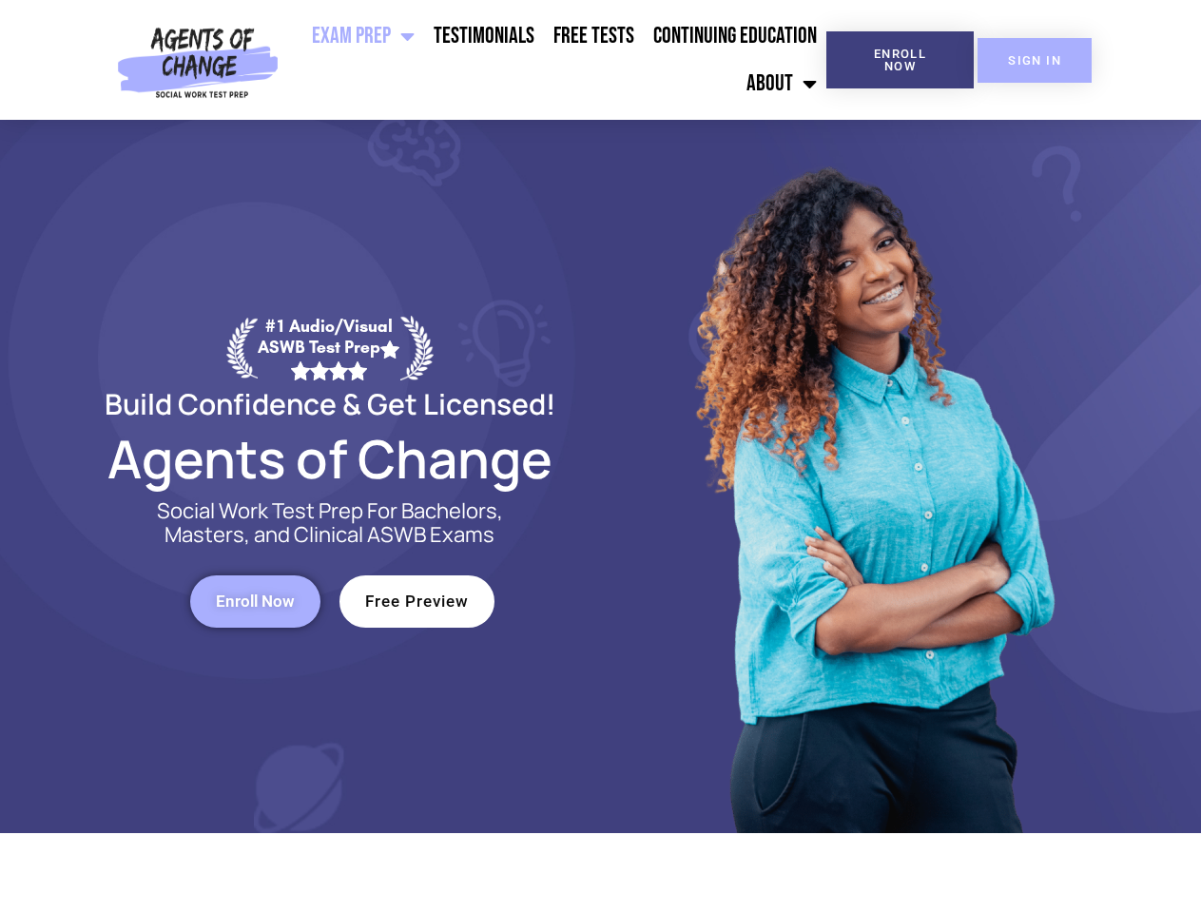 The image size is (1201, 913). Describe the element at coordinates (593, 36) in the screenshot. I see `a: Free Tests` at that location.